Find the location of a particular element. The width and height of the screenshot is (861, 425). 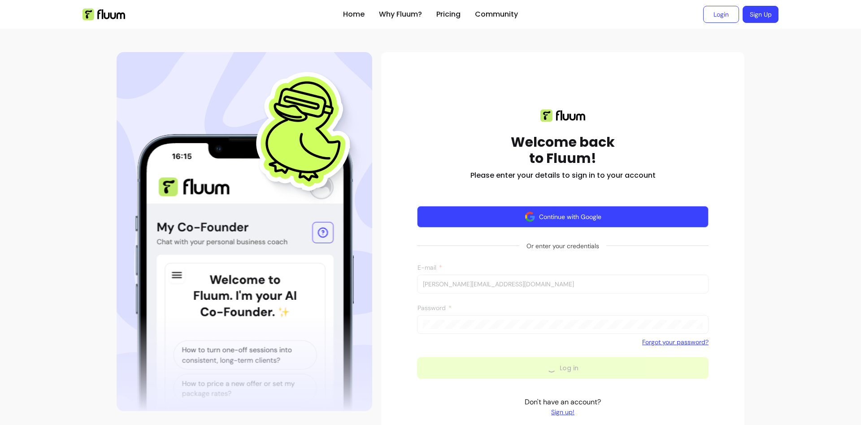

img: Fluum Logo is located at coordinates (104, 14).